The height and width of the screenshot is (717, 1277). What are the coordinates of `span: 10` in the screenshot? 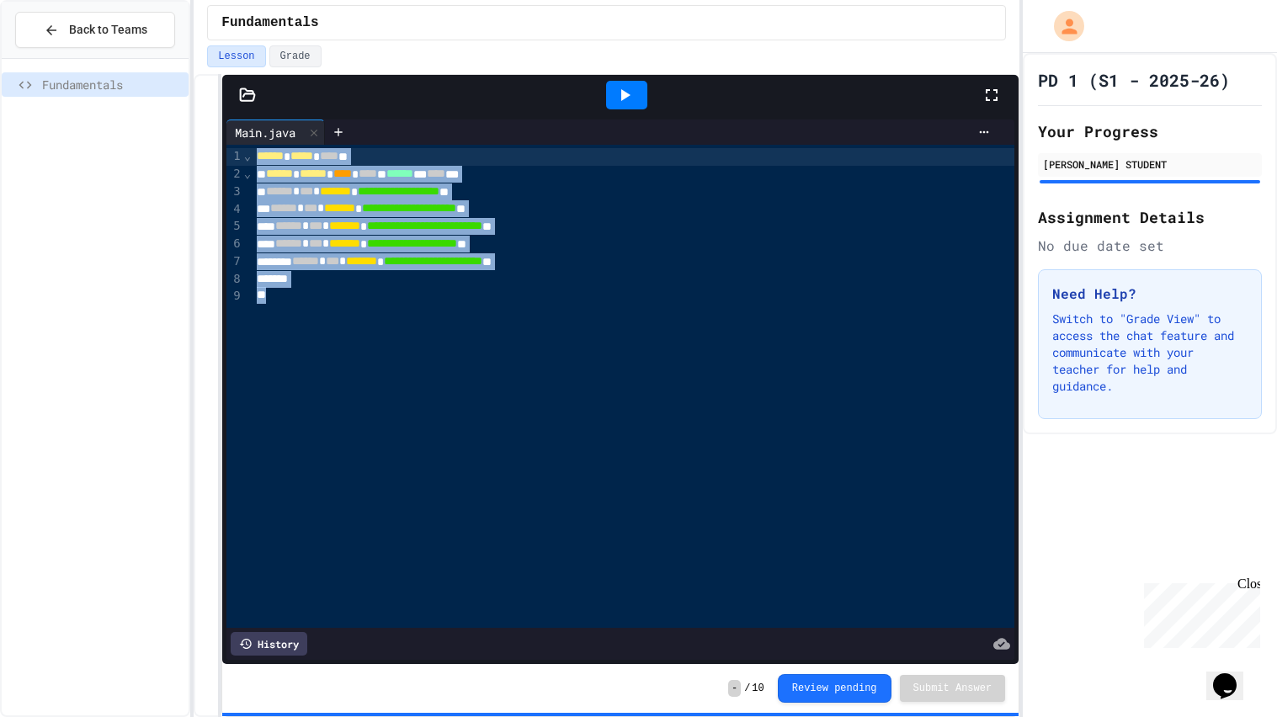 It's located at (758, 689).